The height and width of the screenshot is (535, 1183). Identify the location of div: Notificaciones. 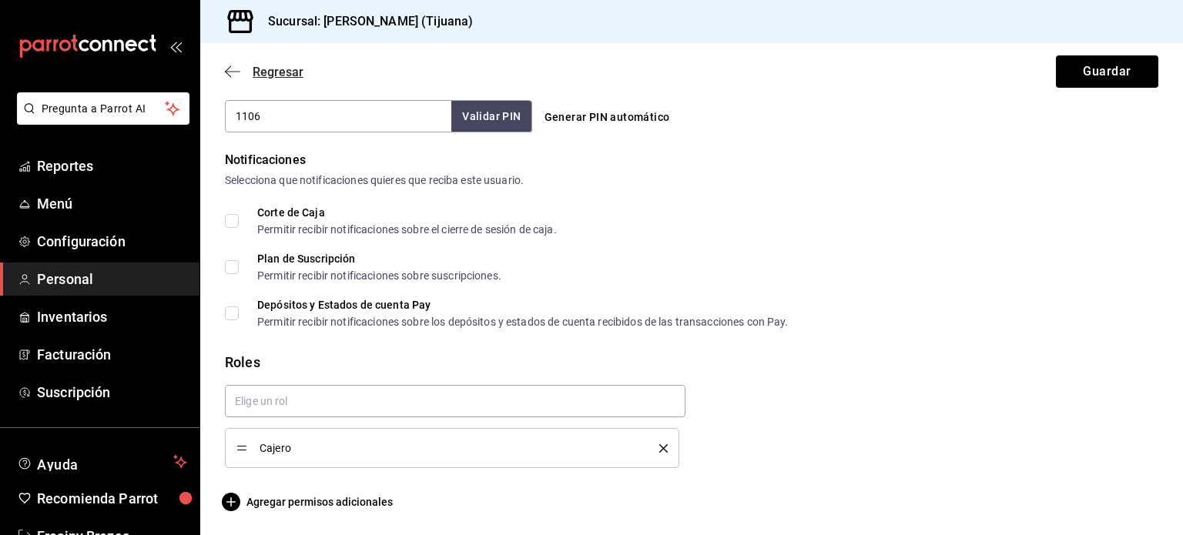
(692, 160).